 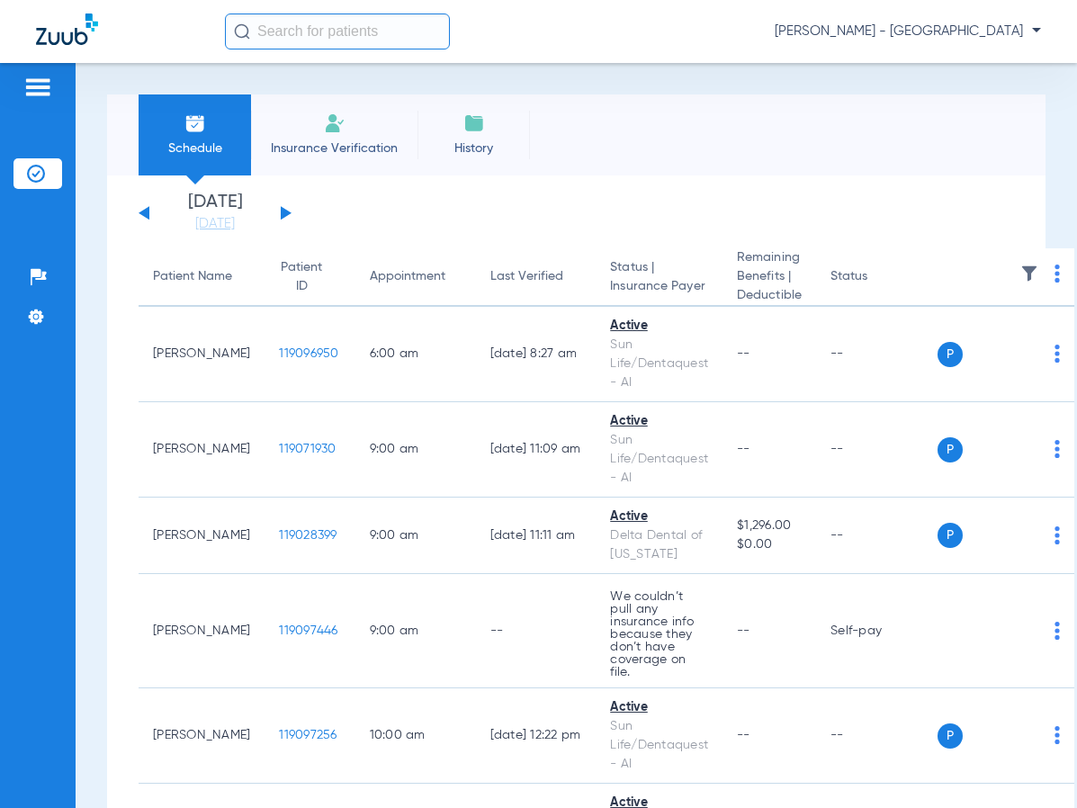 I want to click on td: Self-pay, so click(x=876, y=630).